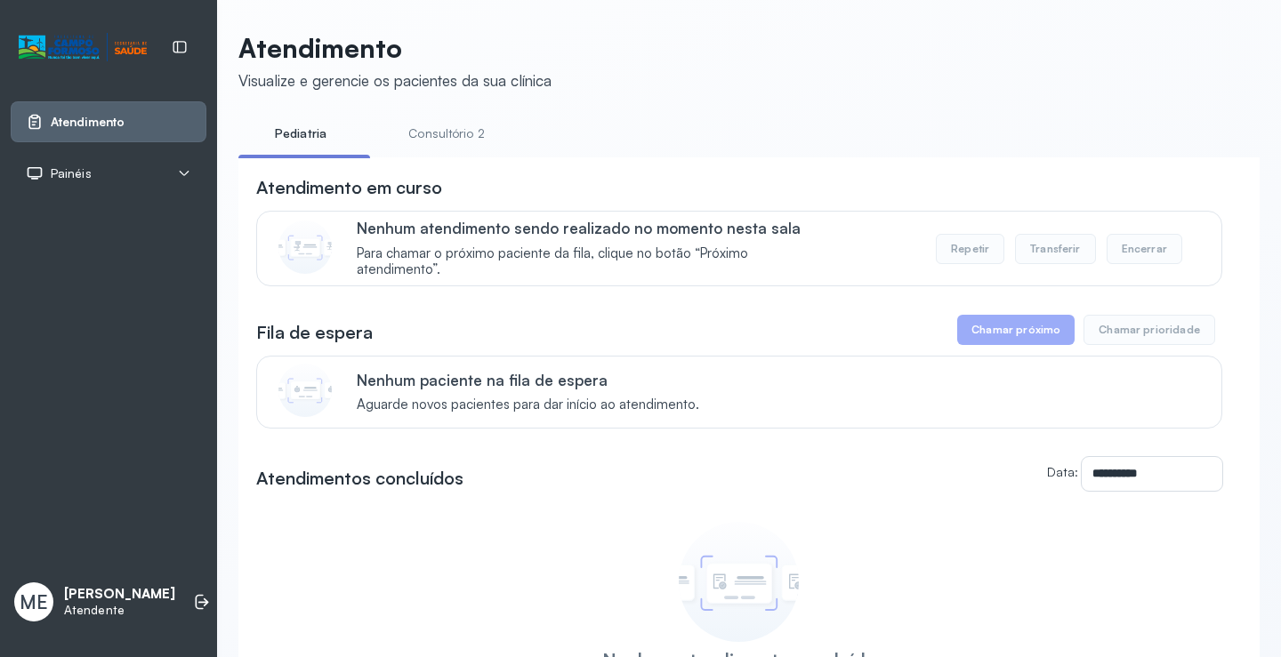 Image resolution: width=1281 pixels, height=657 pixels. What do you see at coordinates (108, 122) in the screenshot?
I see `a: Atendimento` at bounding box center [108, 122].